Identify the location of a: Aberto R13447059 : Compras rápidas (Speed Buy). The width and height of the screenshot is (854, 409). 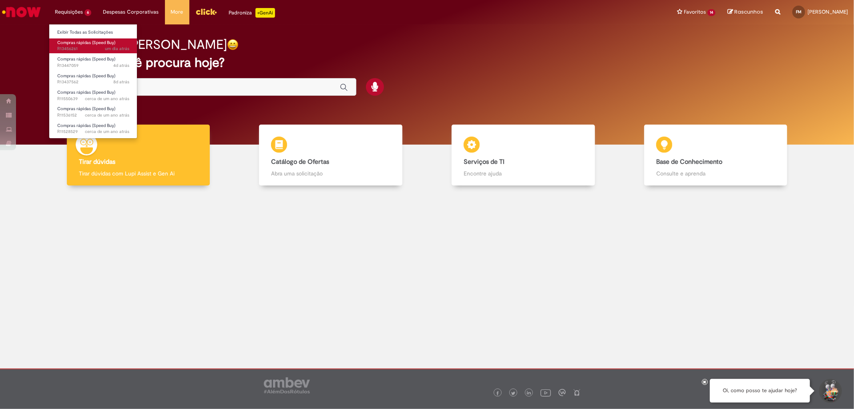
(93, 62).